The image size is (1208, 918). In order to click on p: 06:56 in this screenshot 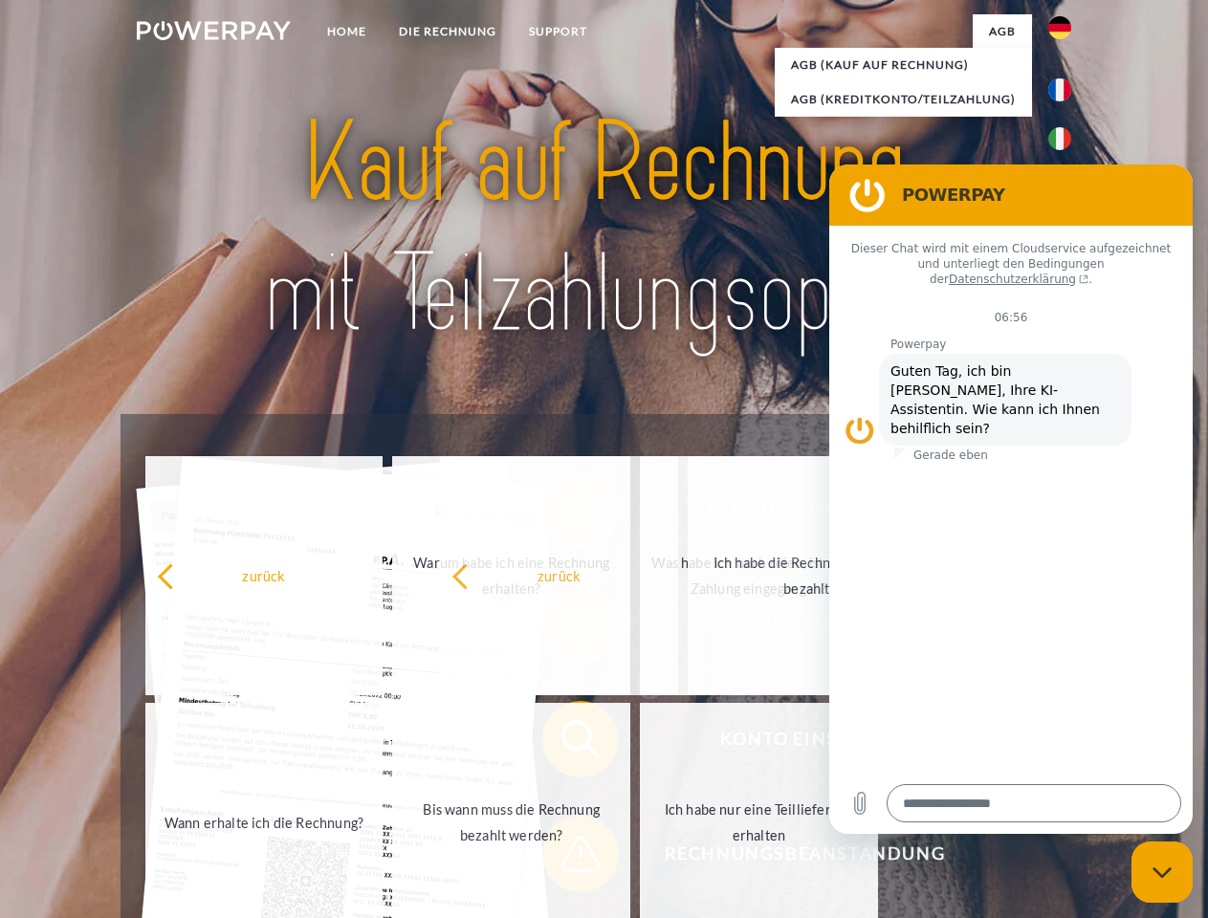, I will do `click(182, 153)`.